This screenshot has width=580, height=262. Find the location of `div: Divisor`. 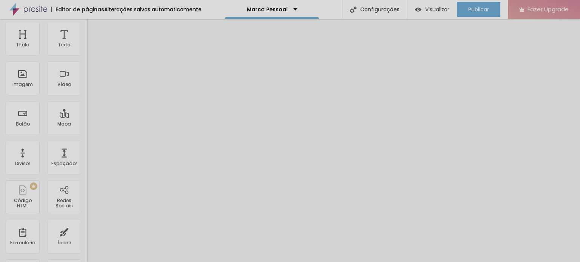

div: Divisor is located at coordinates (23, 164).